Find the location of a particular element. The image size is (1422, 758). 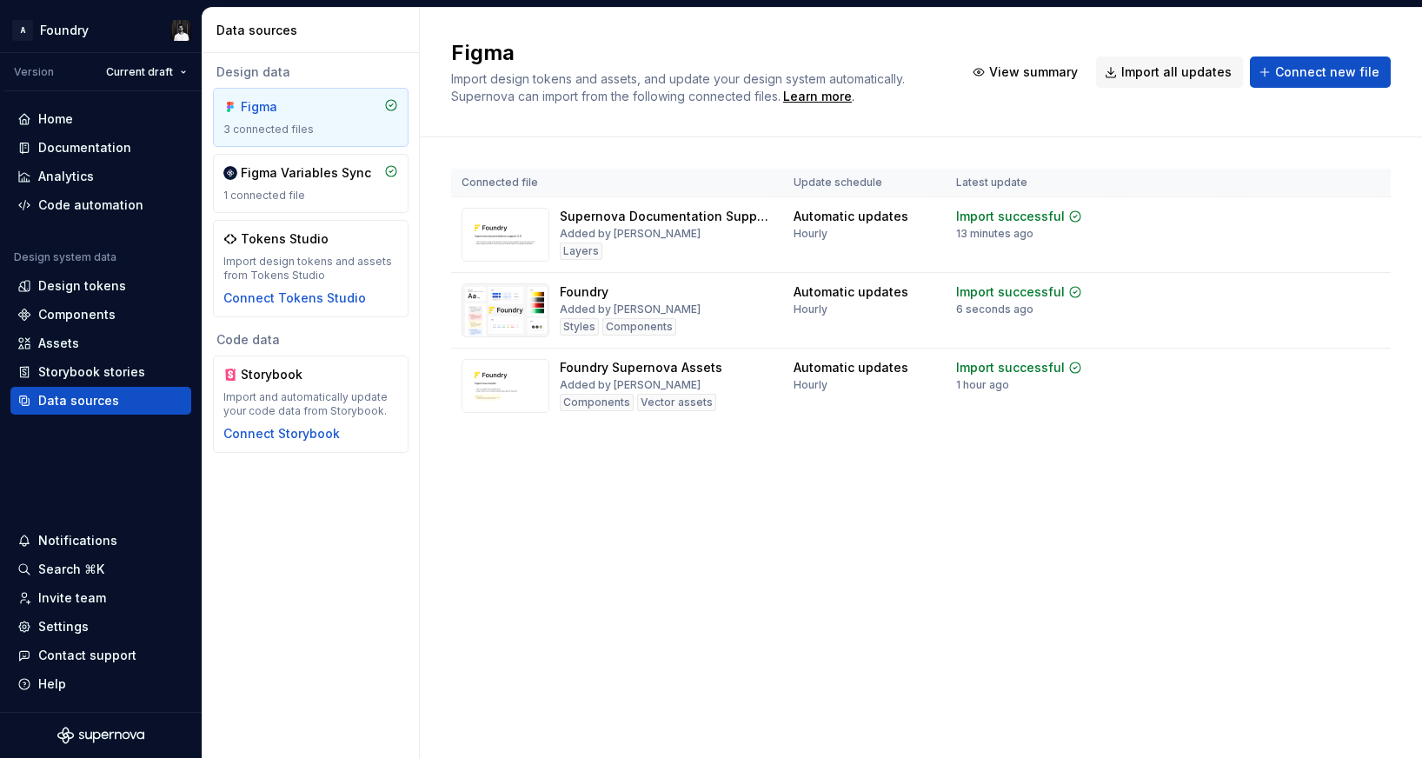

div: Assets is located at coordinates (58, 343).